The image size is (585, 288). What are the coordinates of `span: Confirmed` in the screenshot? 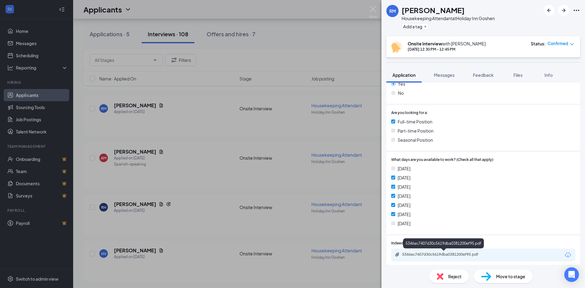 It's located at (558, 44).